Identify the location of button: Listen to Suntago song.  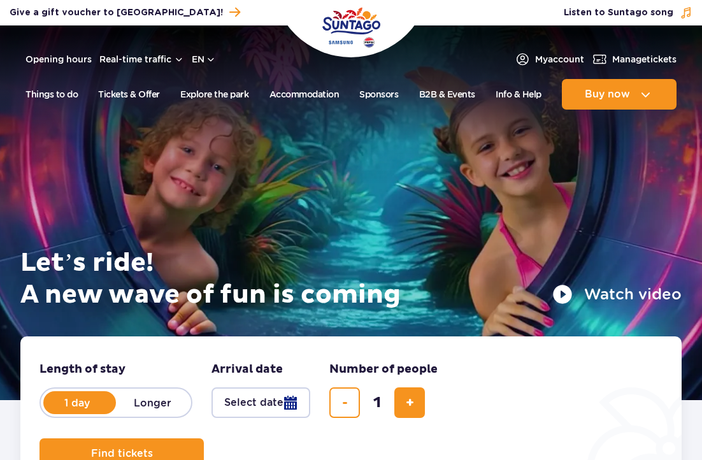
(628, 13).